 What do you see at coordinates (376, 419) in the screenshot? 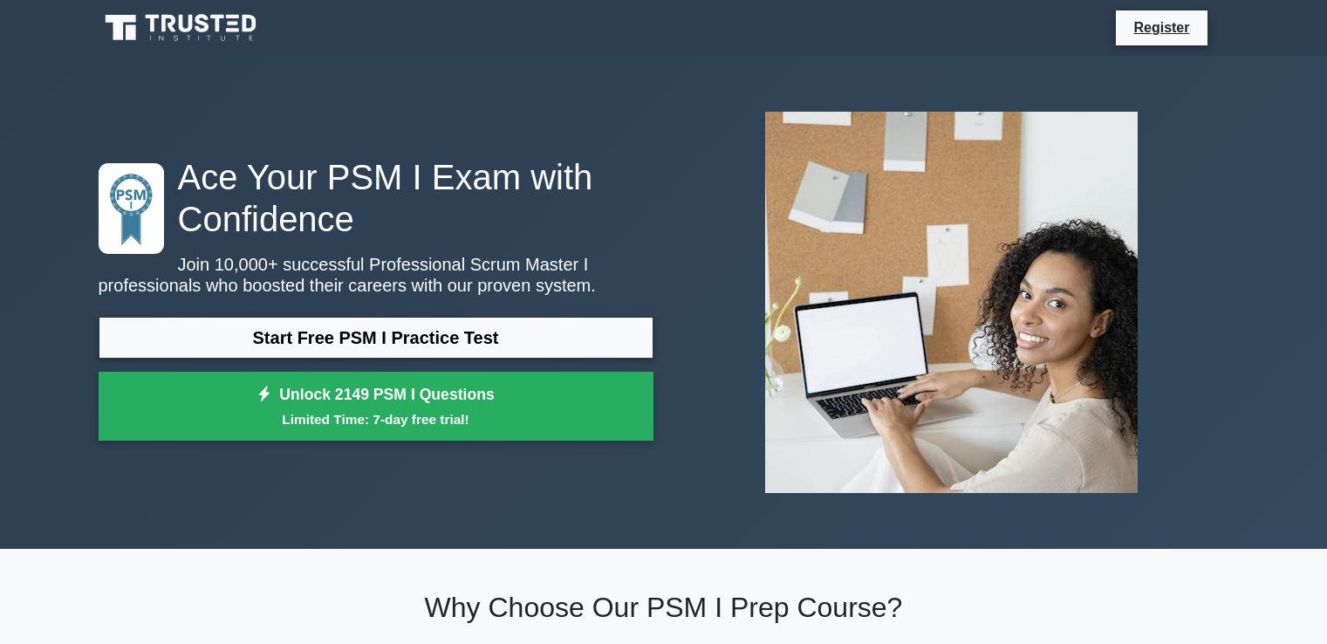
I see `small: Limited Time: 7-day free trial!` at bounding box center [376, 419].